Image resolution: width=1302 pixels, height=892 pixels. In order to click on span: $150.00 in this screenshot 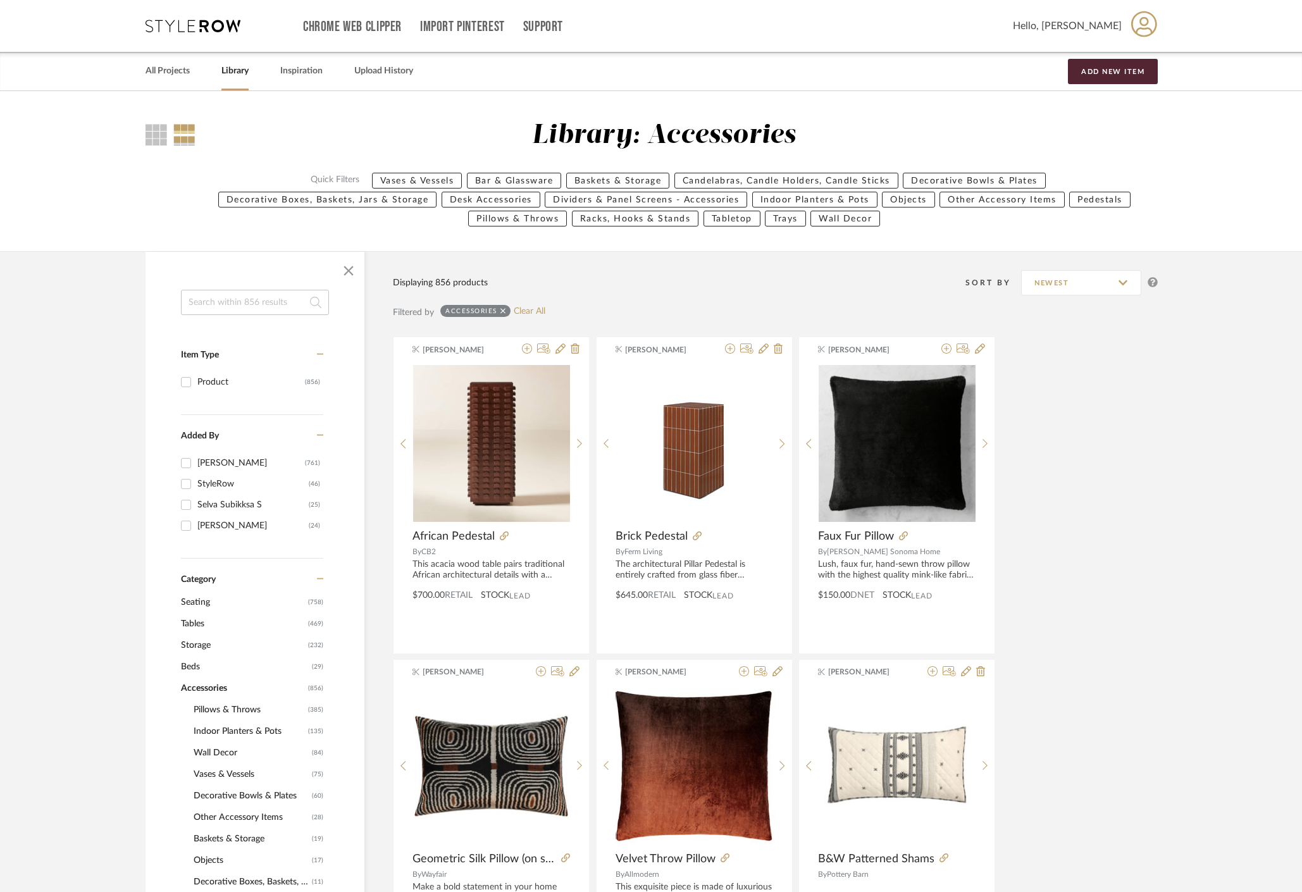, I will do `click(834, 596)`.